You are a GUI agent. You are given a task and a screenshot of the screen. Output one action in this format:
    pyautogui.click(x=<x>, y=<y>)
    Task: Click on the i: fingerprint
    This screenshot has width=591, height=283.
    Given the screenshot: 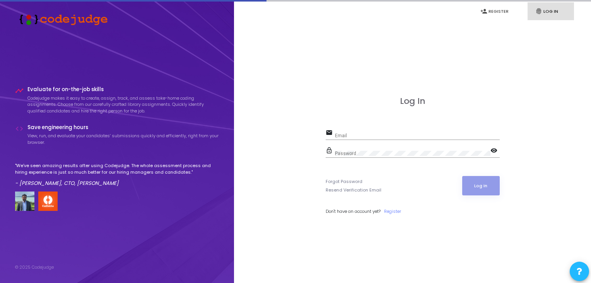 What is the action you would take?
    pyautogui.click(x=539, y=11)
    